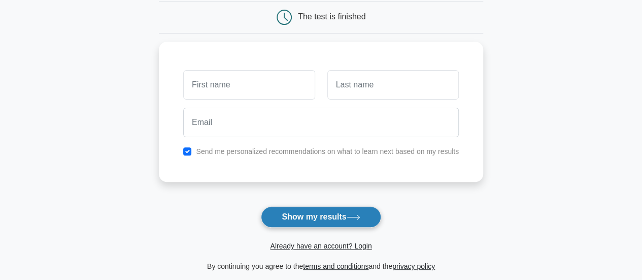 The width and height of the screenshot is (642, 280). What do you see at coordinates (249, 85) in the screenshot?
I see `input: First name` at bounding box center [249, 85].